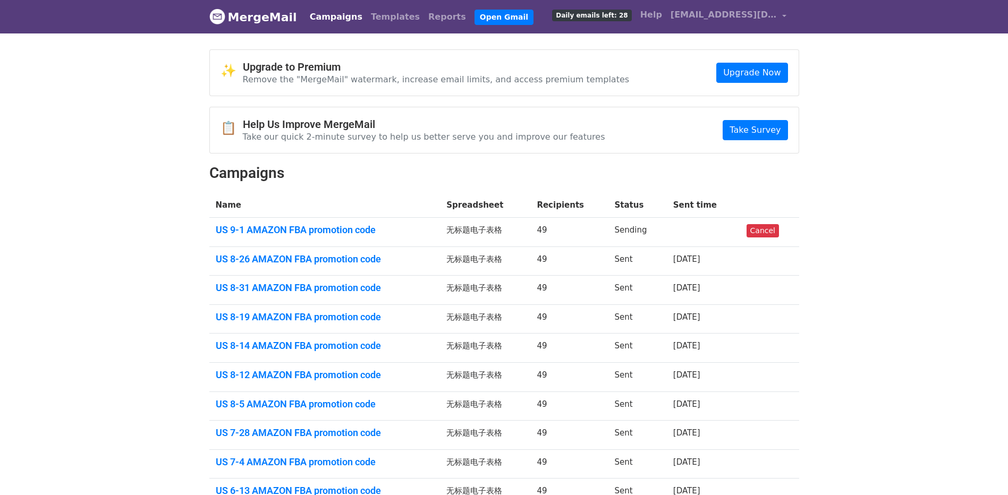  Describe the element at coordinates (325, 259) in the screenshot. I see `a: US 8-26 AMAZON FBA promotion code` at that location.